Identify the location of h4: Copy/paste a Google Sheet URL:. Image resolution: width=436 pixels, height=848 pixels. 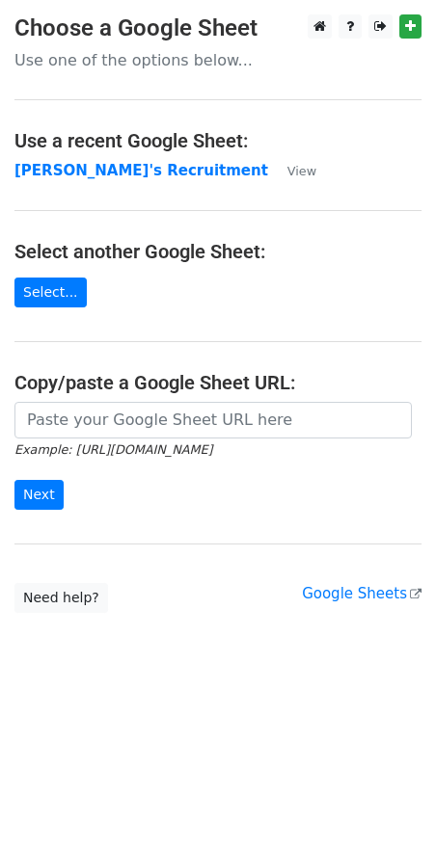
(218, 383).